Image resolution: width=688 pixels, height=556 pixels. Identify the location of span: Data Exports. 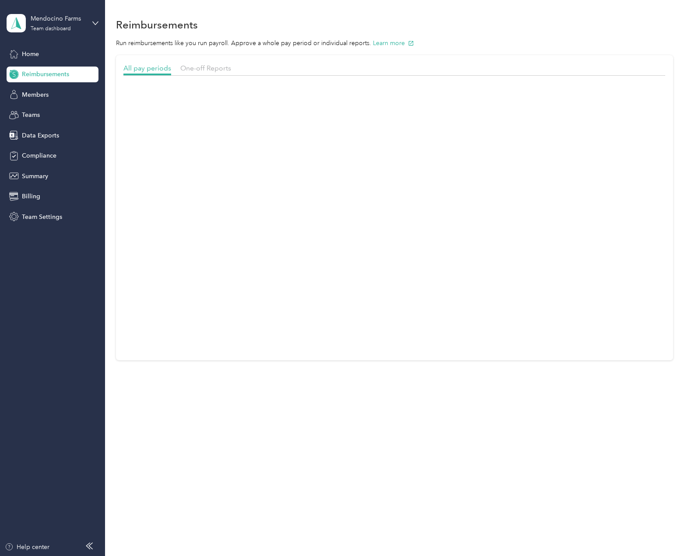
(40, 135).